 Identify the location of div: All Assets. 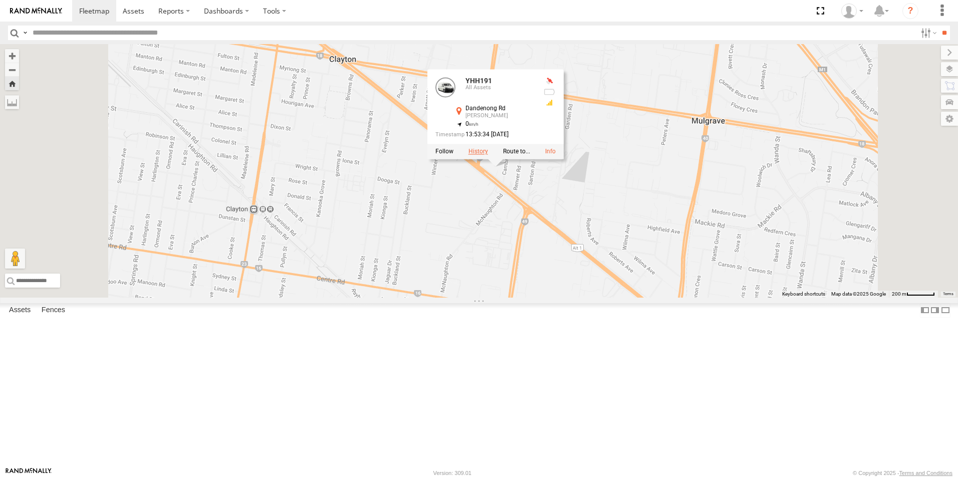
(501, 88).